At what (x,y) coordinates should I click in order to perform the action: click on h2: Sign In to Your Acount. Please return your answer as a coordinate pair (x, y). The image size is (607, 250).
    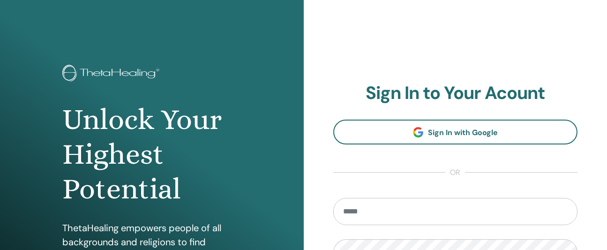
    Looking at the image, I should click on (455, 93).